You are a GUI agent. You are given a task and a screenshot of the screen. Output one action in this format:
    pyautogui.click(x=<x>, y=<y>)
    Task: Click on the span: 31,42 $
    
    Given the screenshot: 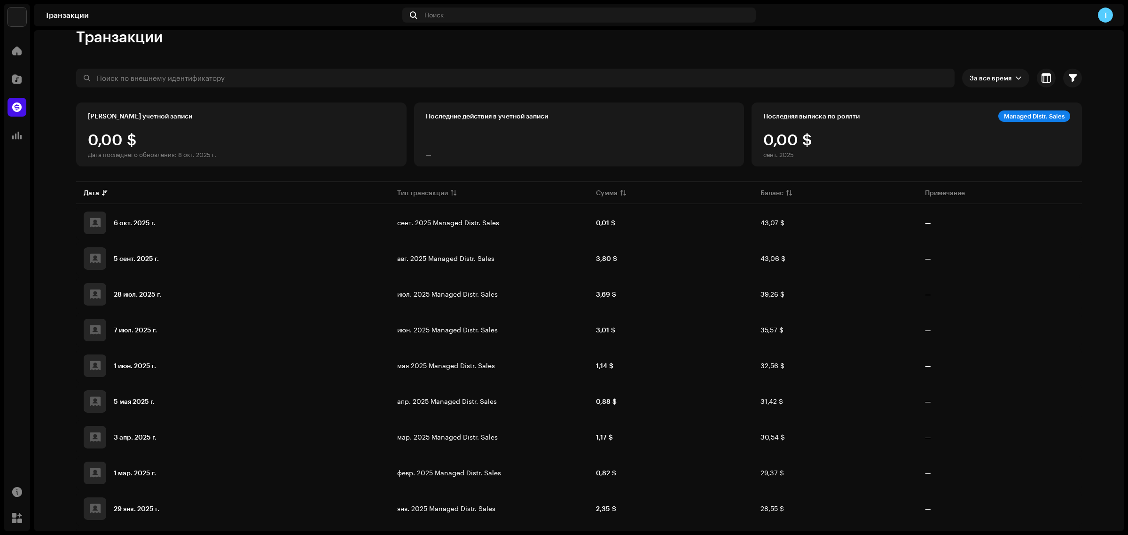 What is the action you would take?
    pyautogui.click(x=772, y=401)
    